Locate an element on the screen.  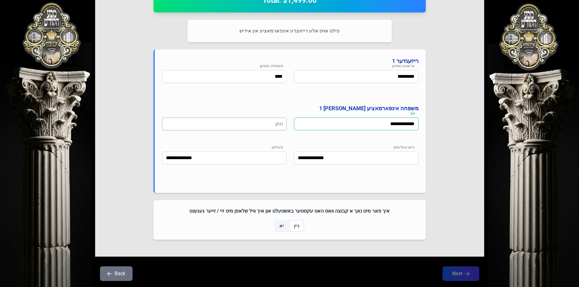
h4: רייזענדער 1 is located at coordinates (290, 61).